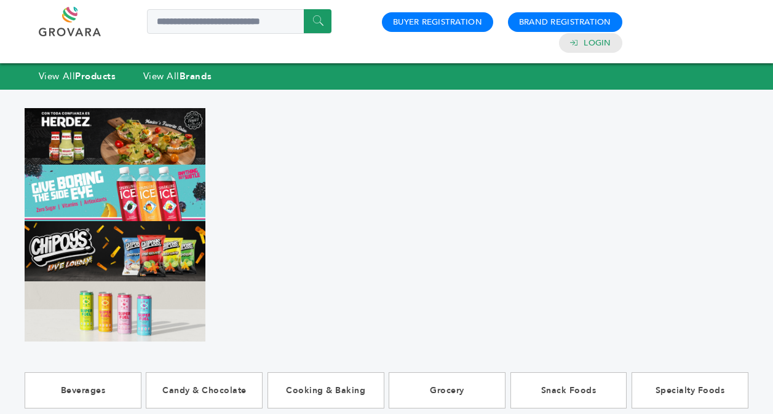 This screenshot has height=414, width=773. What do you see at coordinates (115, 312) in the screenshot?
I see `img: Marketplace Top Banner 4` at bounding box center [115, 312].